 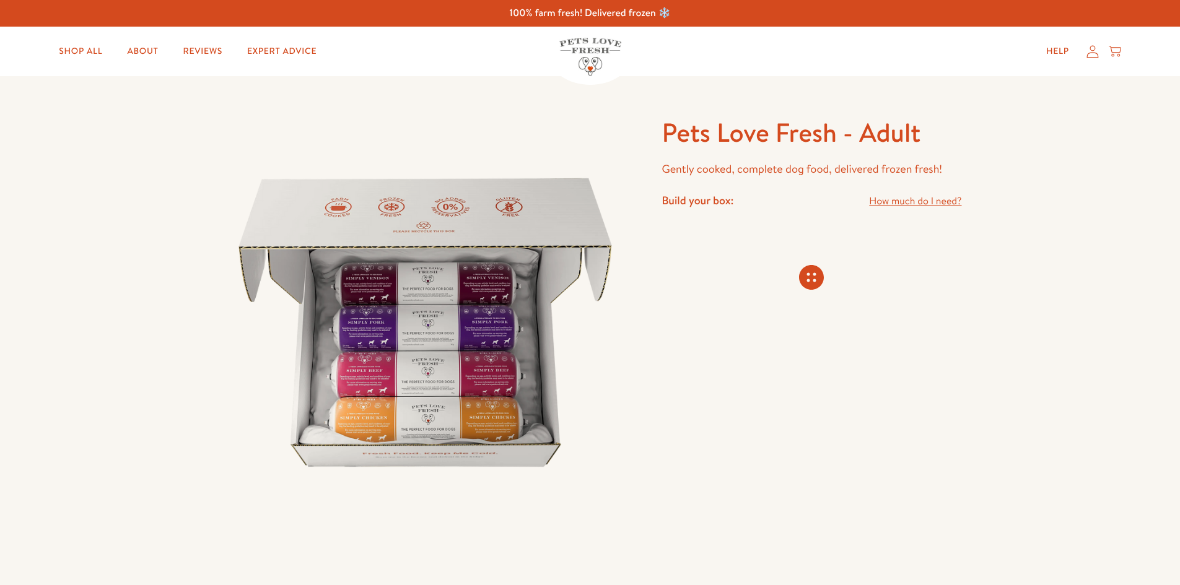 What do you see at coordinates (590, 56) in the screenshot?
I see `img: Pets Love Fresh` at bounding box center [590, 56].